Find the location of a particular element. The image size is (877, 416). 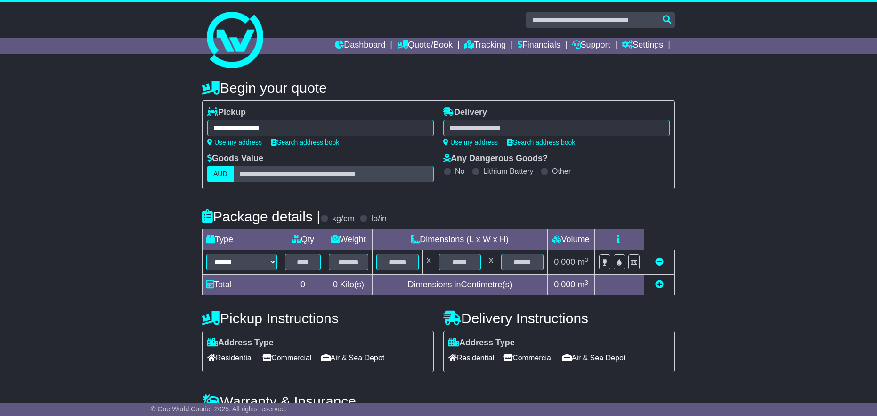

label: Other is located at coordinates (561, 171).